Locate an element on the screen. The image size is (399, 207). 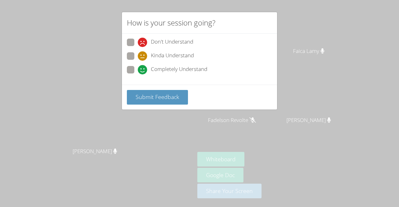
h2: How is your session going? is located at coordinates (171, 23).